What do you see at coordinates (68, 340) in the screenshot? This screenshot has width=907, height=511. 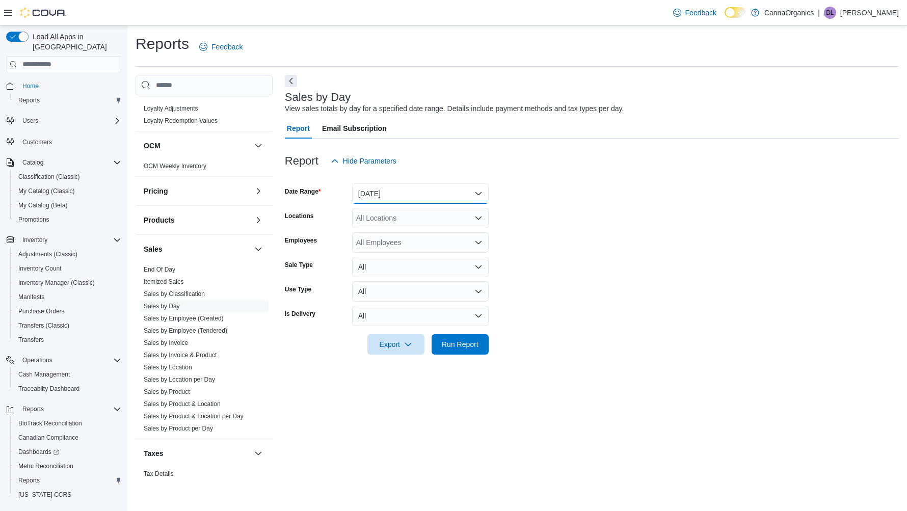 I see `span: Transfers` at bounding box center [68, 340].